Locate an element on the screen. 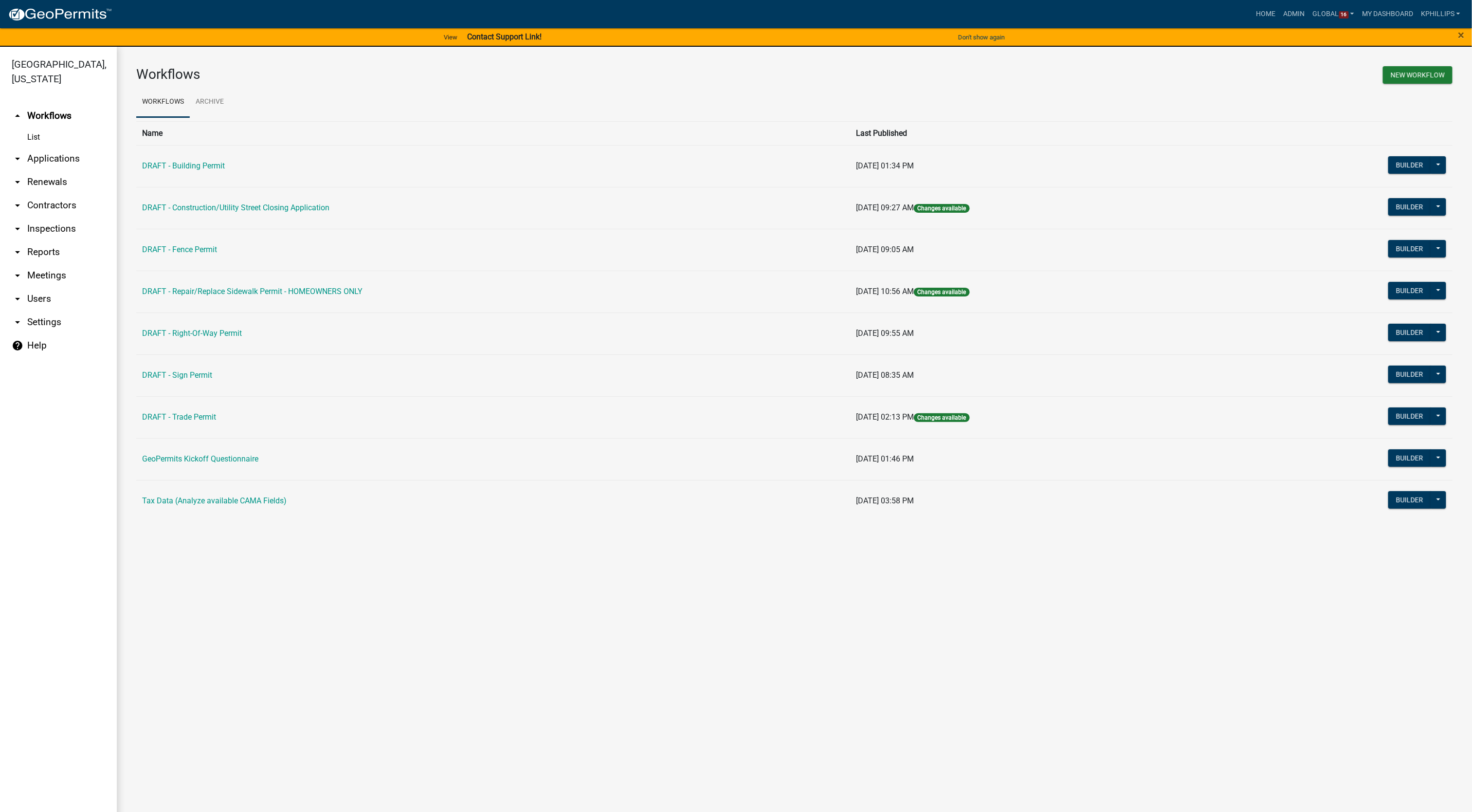 This screenshot has height=812, width=1472. th: Name is located at coordinates (493, 133).